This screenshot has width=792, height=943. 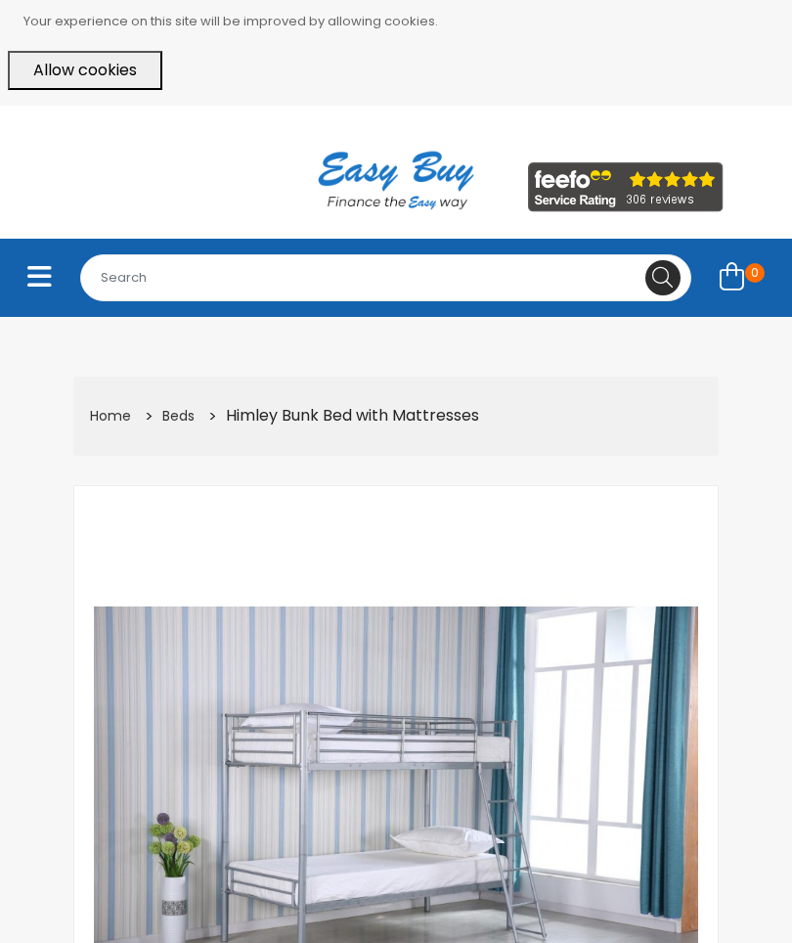 I want to click on a: Beds, so click(x=178, y=416).